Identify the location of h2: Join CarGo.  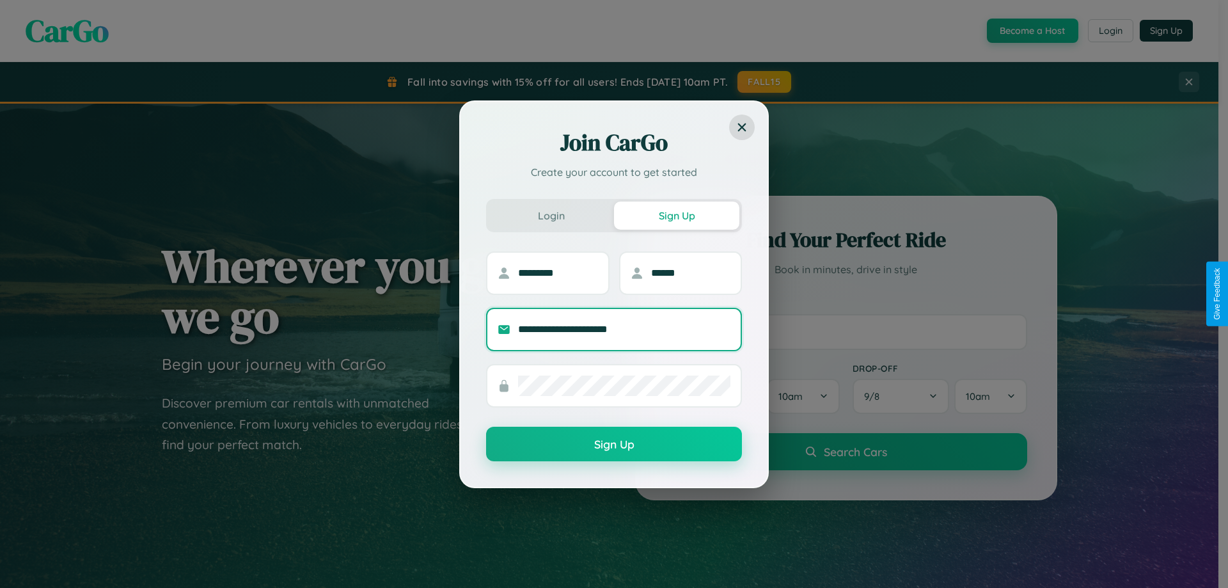
(614, 143).